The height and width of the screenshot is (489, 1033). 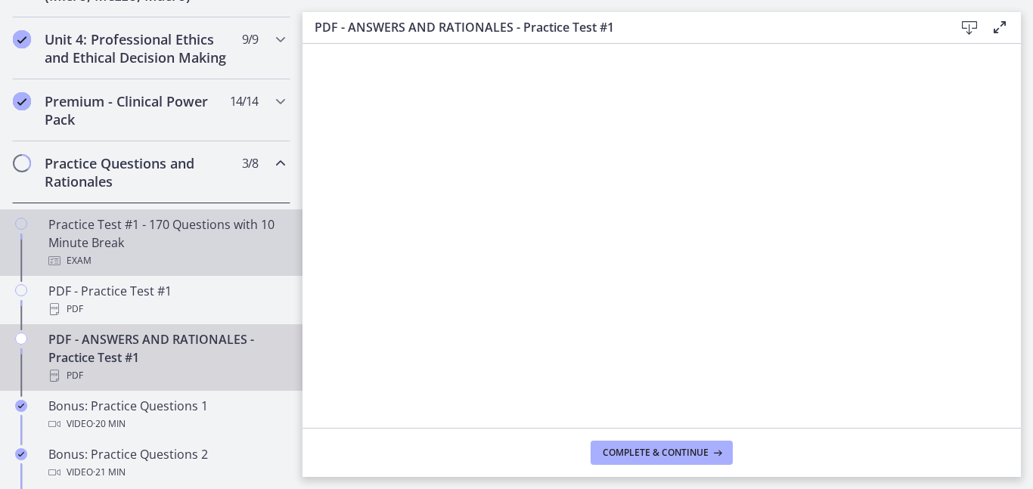 What do you see at coordinates (244, 101) in the screenshot?
I see `span: 14 / 14` at bounding box center [244, 101].